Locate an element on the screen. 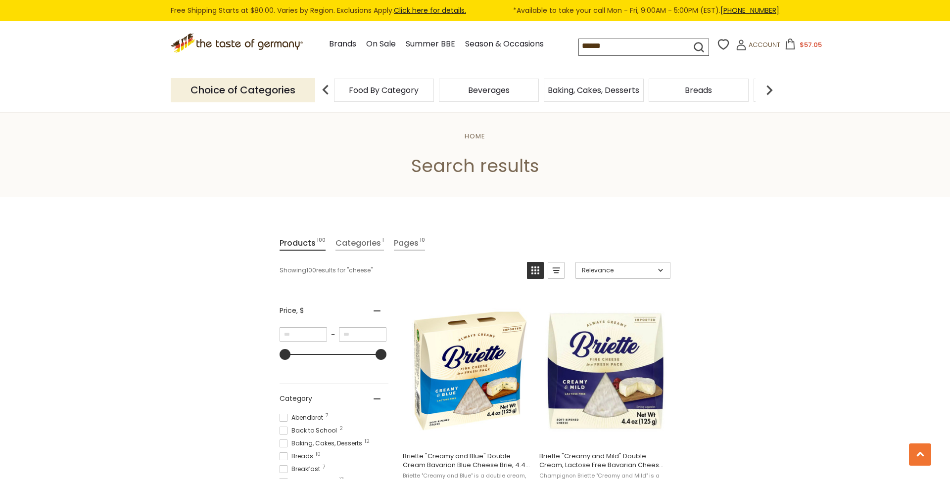 The height and width of the screenshot is (479, 950). a: Click here for details. is located at coordinates (430, 10).